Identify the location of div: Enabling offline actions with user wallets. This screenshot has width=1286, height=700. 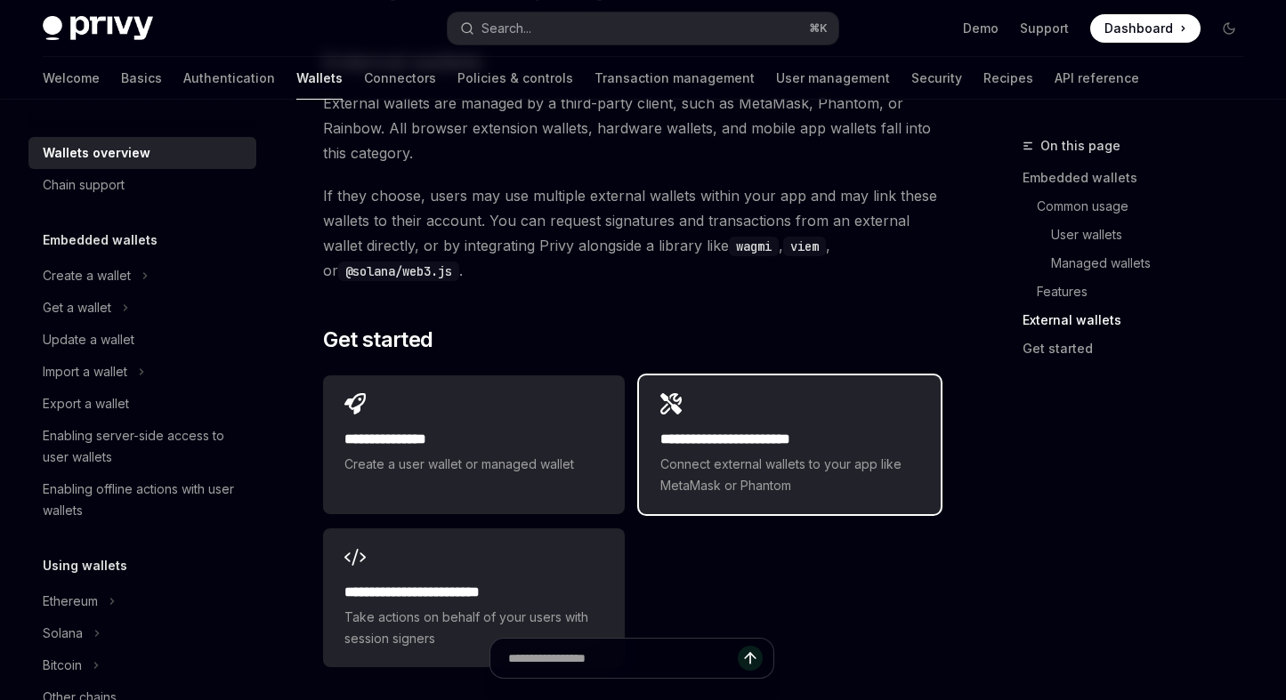
(144, 500).